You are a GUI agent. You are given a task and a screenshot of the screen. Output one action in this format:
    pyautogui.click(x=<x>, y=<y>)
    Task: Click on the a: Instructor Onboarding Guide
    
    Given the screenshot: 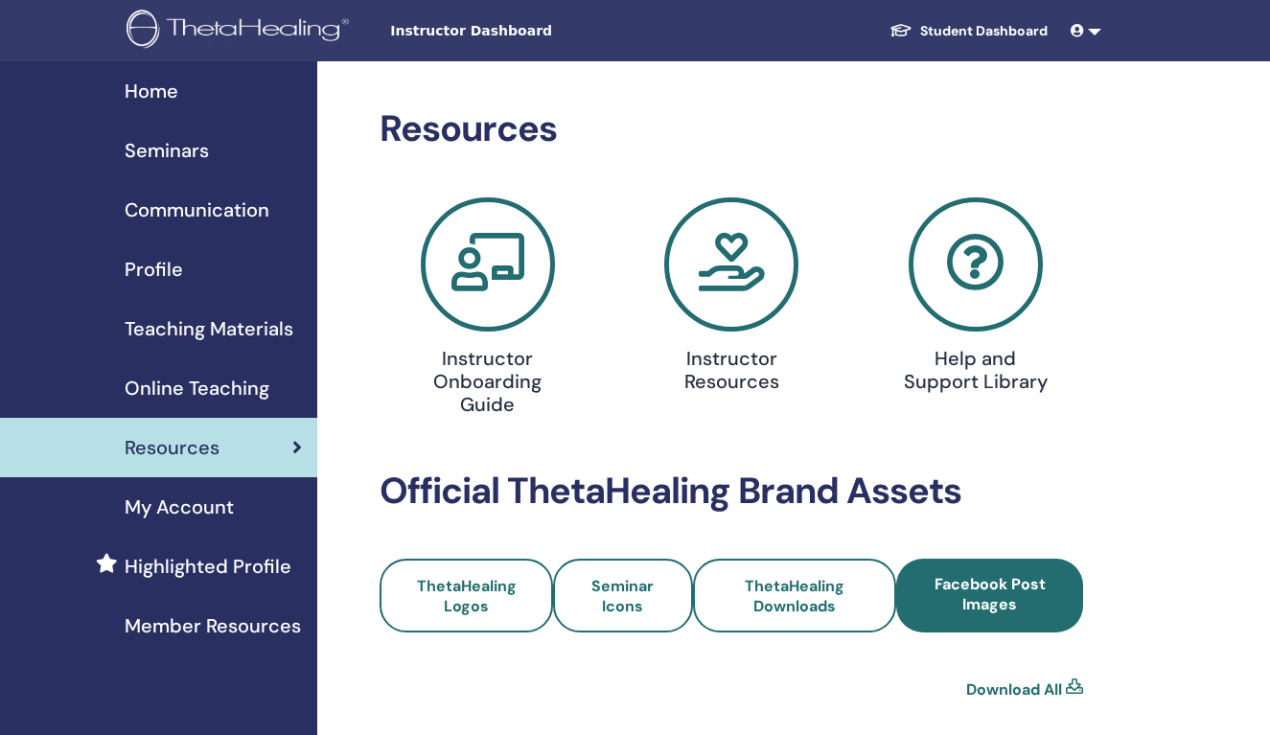 What is the action you would take?
    pyautogui.click(x=487, y=310)
    